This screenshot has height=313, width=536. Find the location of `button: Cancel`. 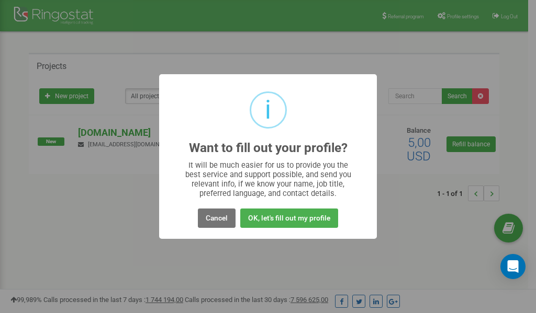

button: Cancel is located at coordinates (217, 218).